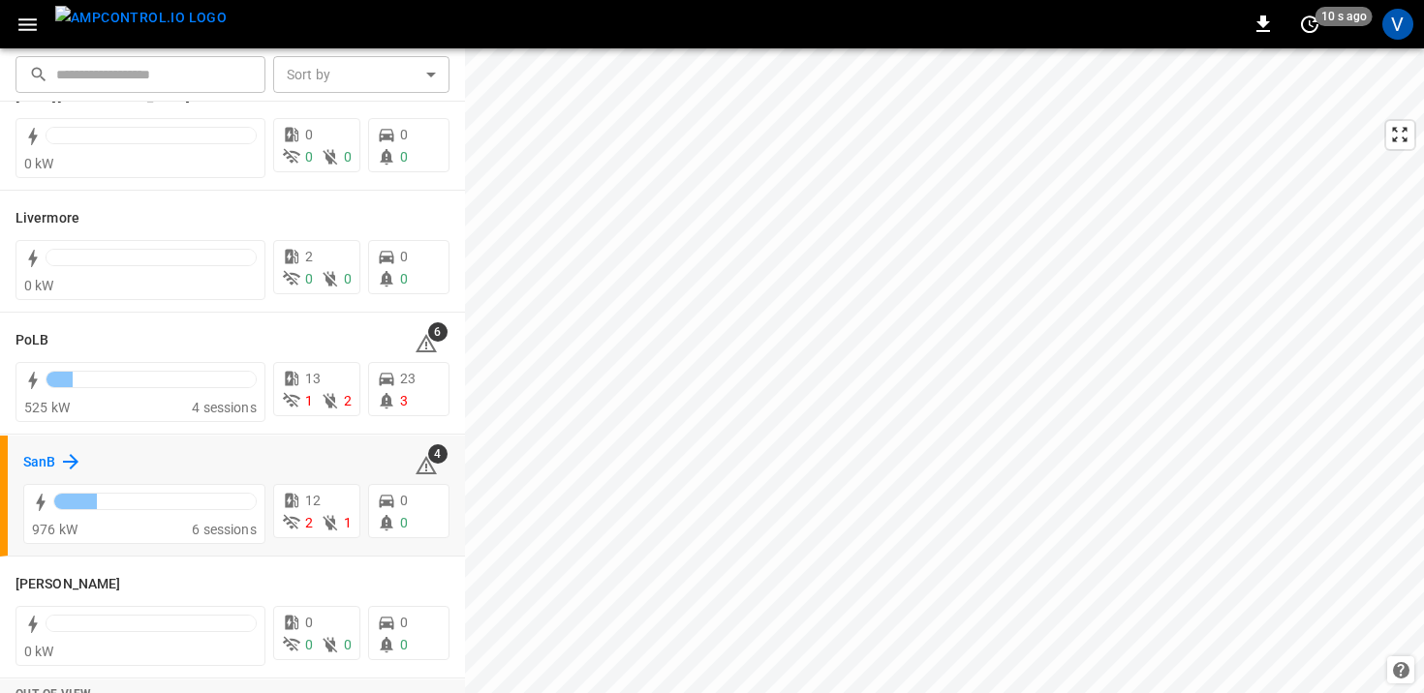  What do you see at coordinates (39, 463) in the screenshot?
I see `h6: SanB` at bounding box center [39, 463].